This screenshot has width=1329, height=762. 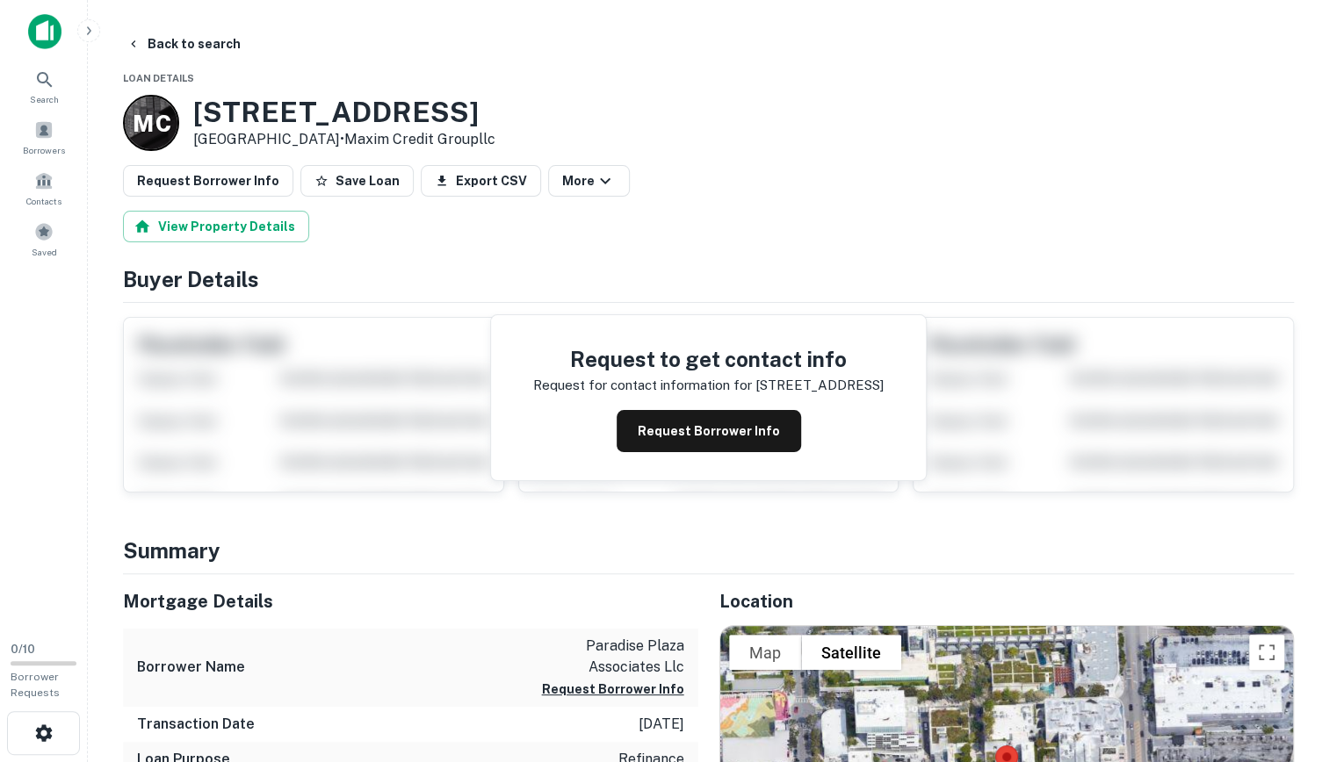 I want to click on span: Saved, so click(x=44, y=252).